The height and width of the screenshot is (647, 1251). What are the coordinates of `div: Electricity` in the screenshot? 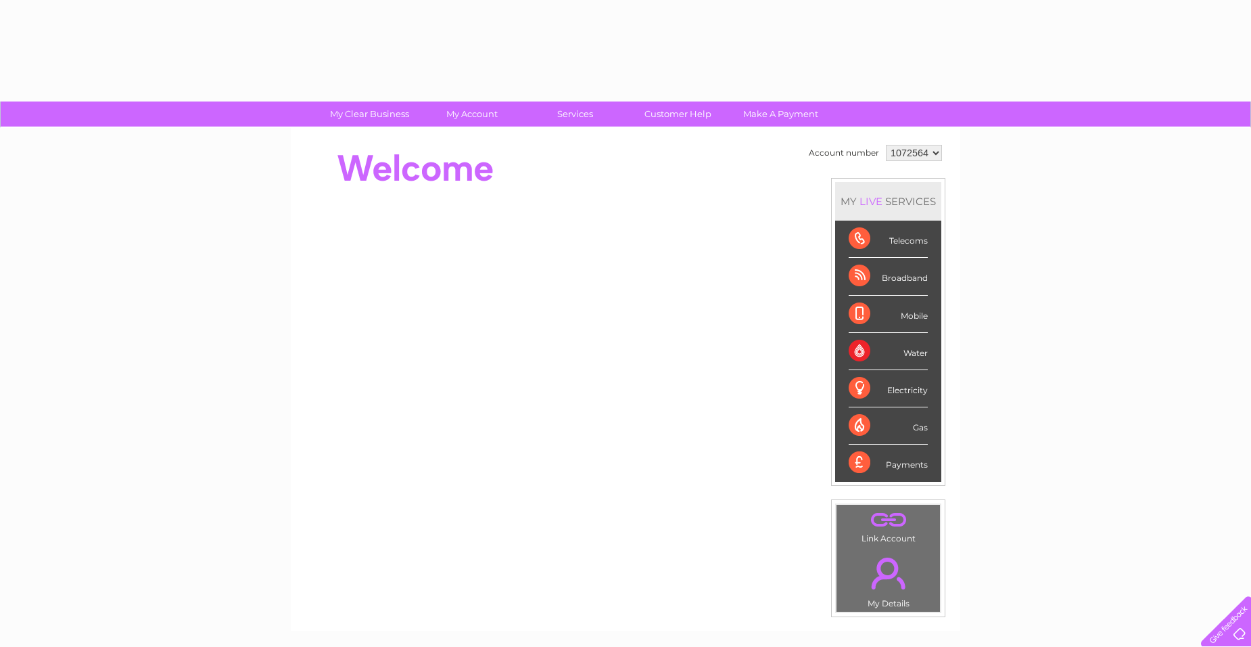 It's located at (888, 388).